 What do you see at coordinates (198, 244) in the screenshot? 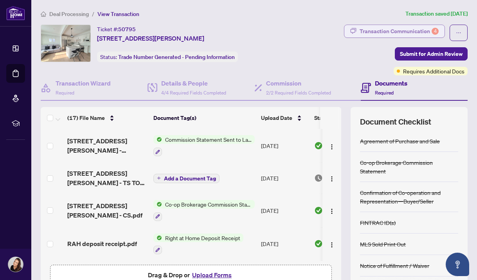
I see `button: Status IconRight at Home Deposit Receipt` at bounding box center [198, 244].